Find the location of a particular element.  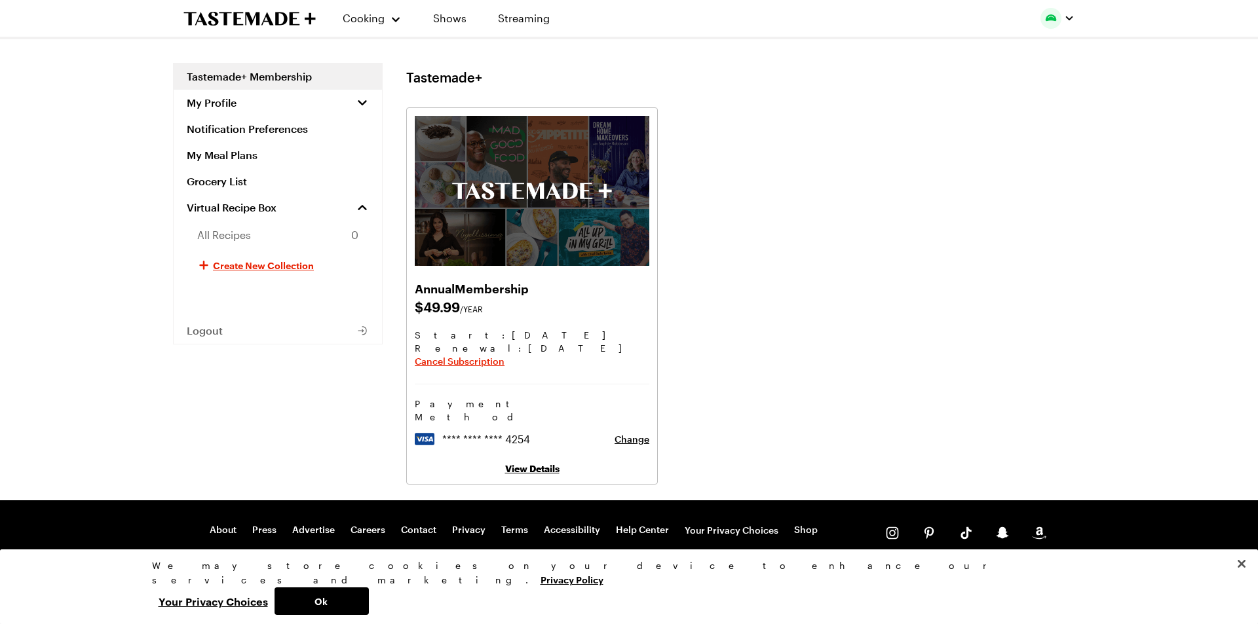

a: Terms is located at coordinates (514, 531).